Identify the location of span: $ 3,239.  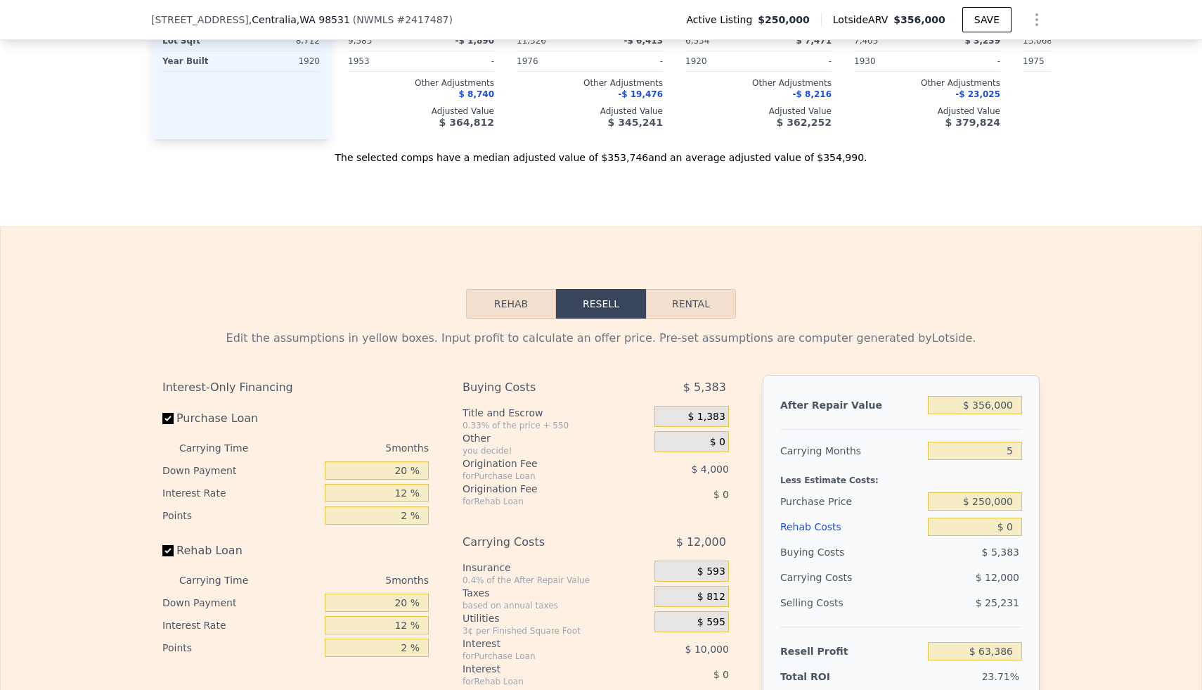
(983, 41).